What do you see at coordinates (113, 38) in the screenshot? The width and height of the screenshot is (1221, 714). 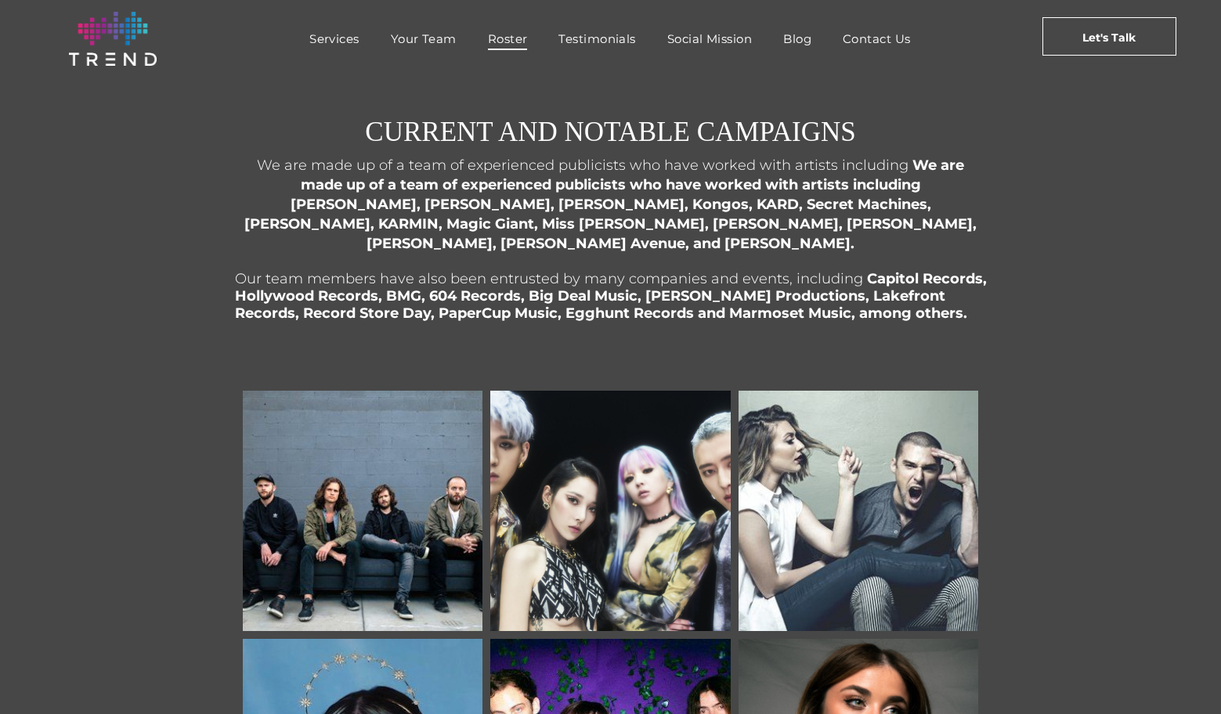 I see `img: logo` at bounding box center [113, 38].